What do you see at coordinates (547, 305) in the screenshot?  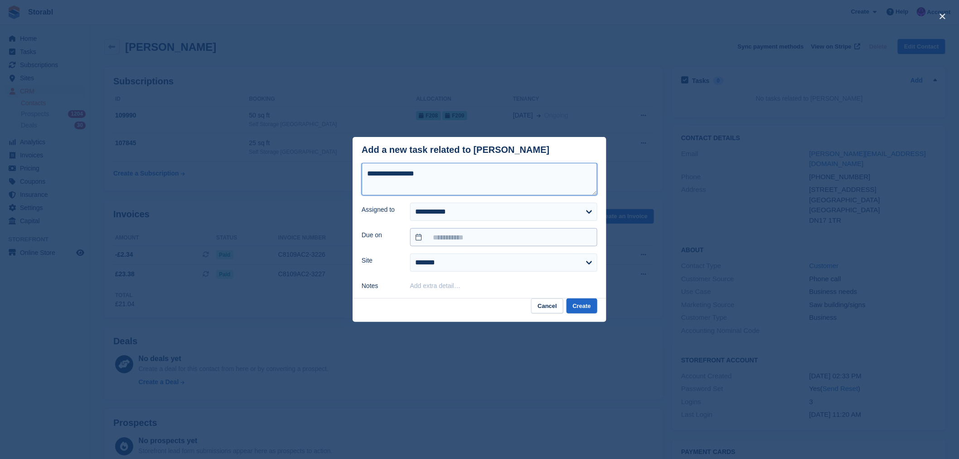 I see `button: Cancel` at bounding box center [547, 305].